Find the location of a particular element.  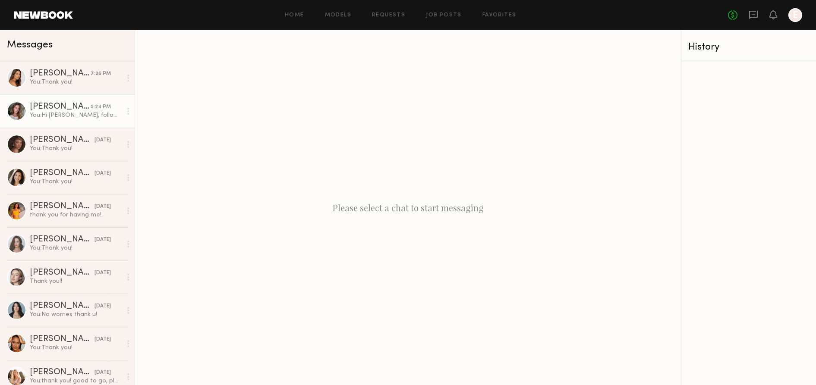

div: Please select a chat to start messaging is located at coordinates (408, 208).